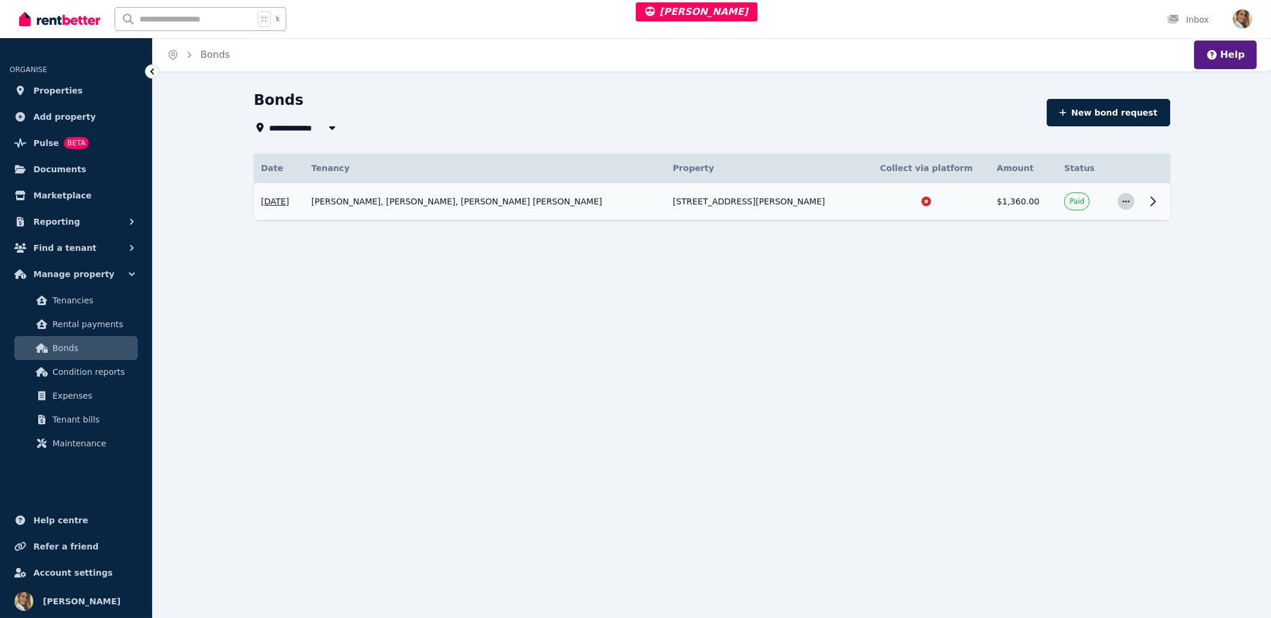  I want to click on a: Condition reports, so click(76, 372).